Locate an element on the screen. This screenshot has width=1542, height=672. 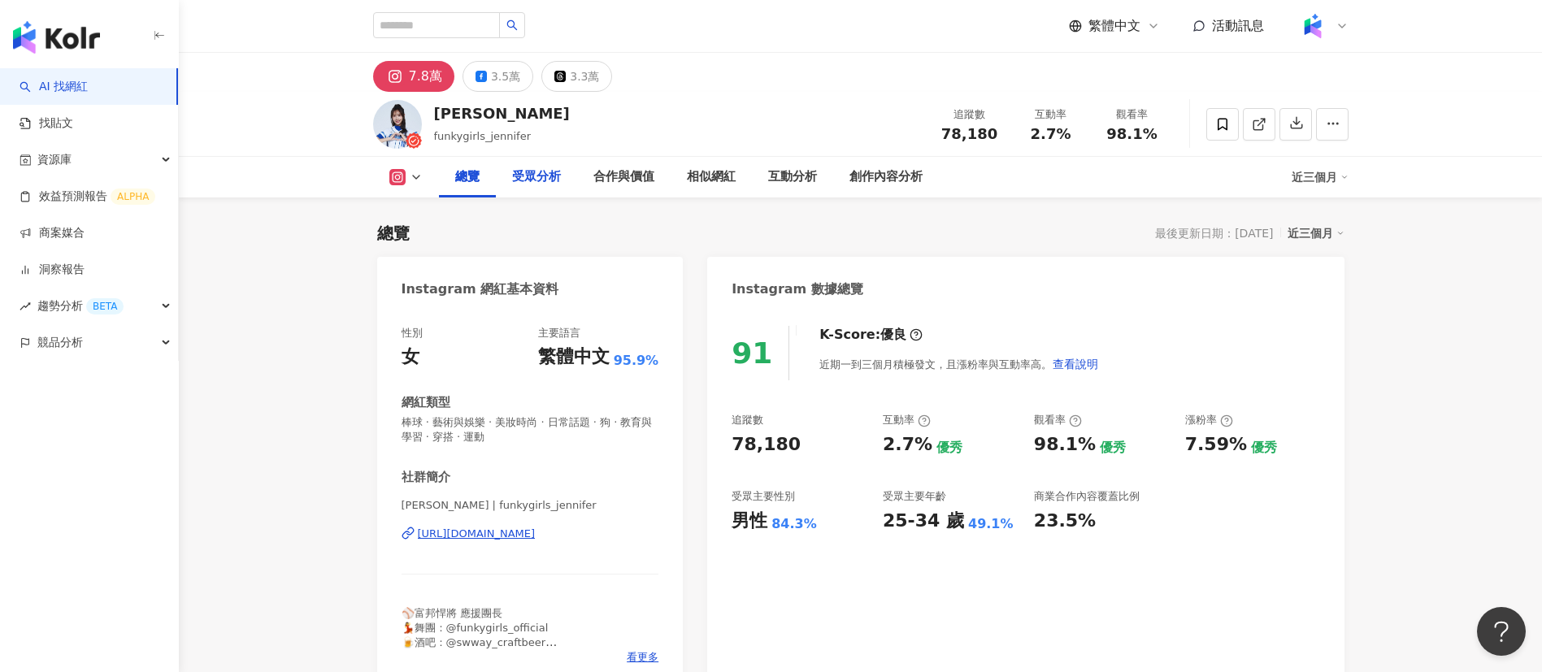
a: 效益預測報告ALPHA is located at coordinates (87, 197).